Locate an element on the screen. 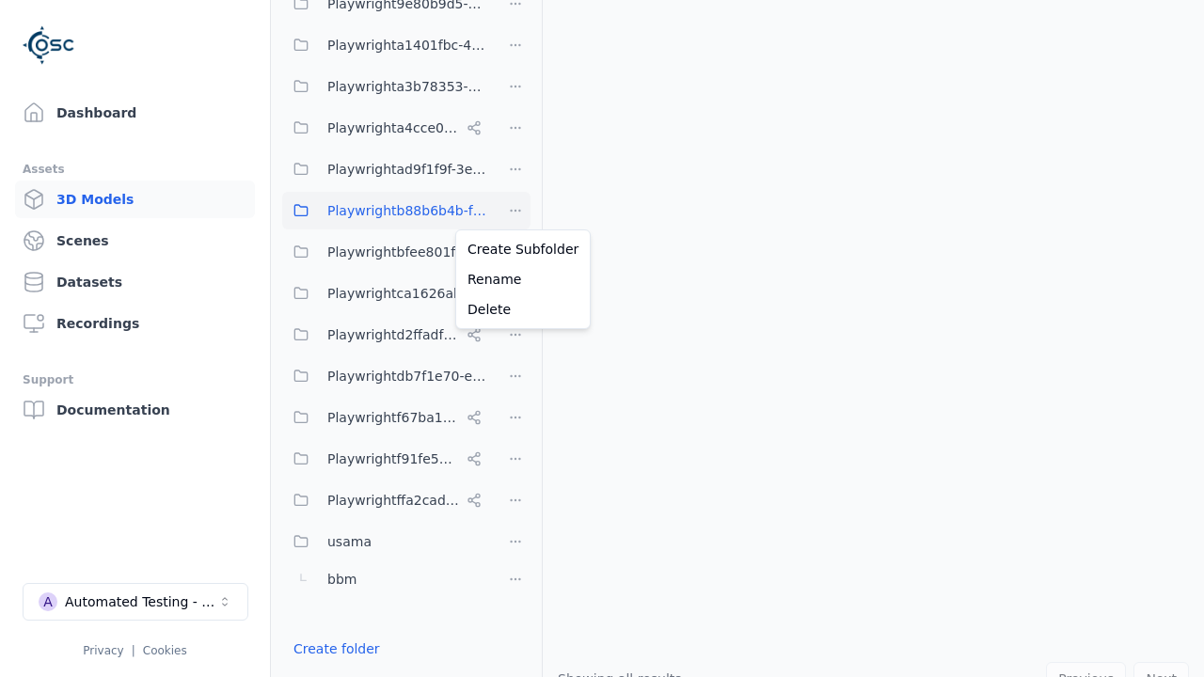  a: Delete is located at coordinates (523, 310).